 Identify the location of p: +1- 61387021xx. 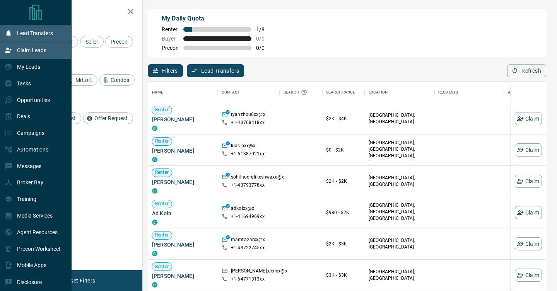
(248, 154).